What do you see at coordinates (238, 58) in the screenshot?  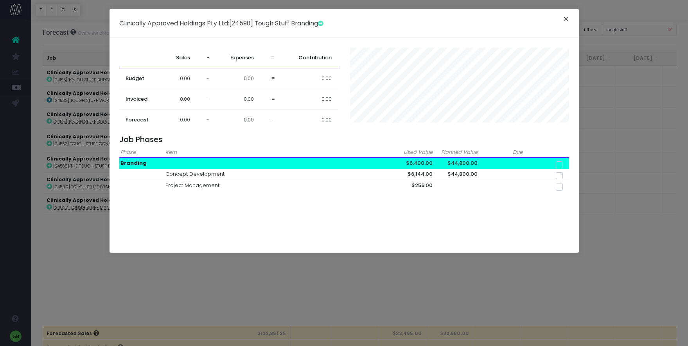 I see `th: Expenses` at bounding box center [238, 58].